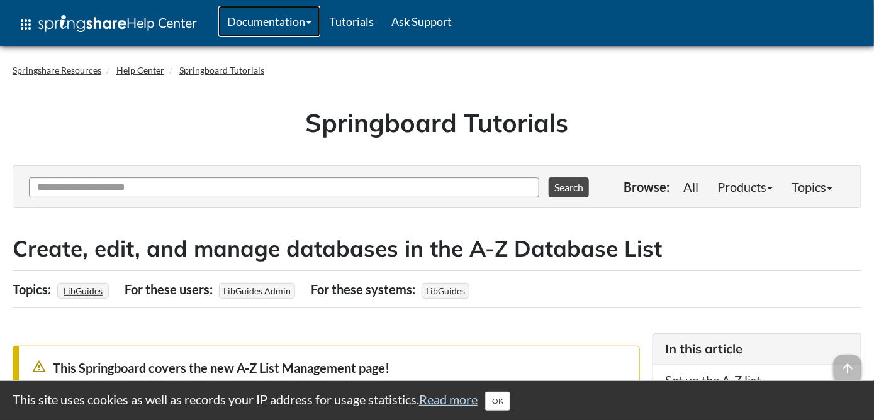 This screenshot has height=420, width=874. What do you see at coordinates (140, 70) in the screenshot?
I see `a: Help Center` at bounding box center [140, 70].